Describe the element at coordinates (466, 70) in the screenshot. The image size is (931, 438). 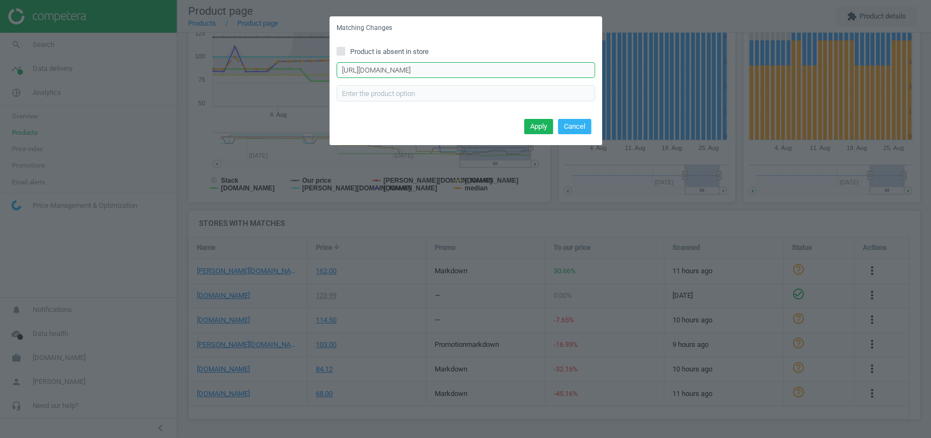
I see `input: Enter correct product URL` at that location.